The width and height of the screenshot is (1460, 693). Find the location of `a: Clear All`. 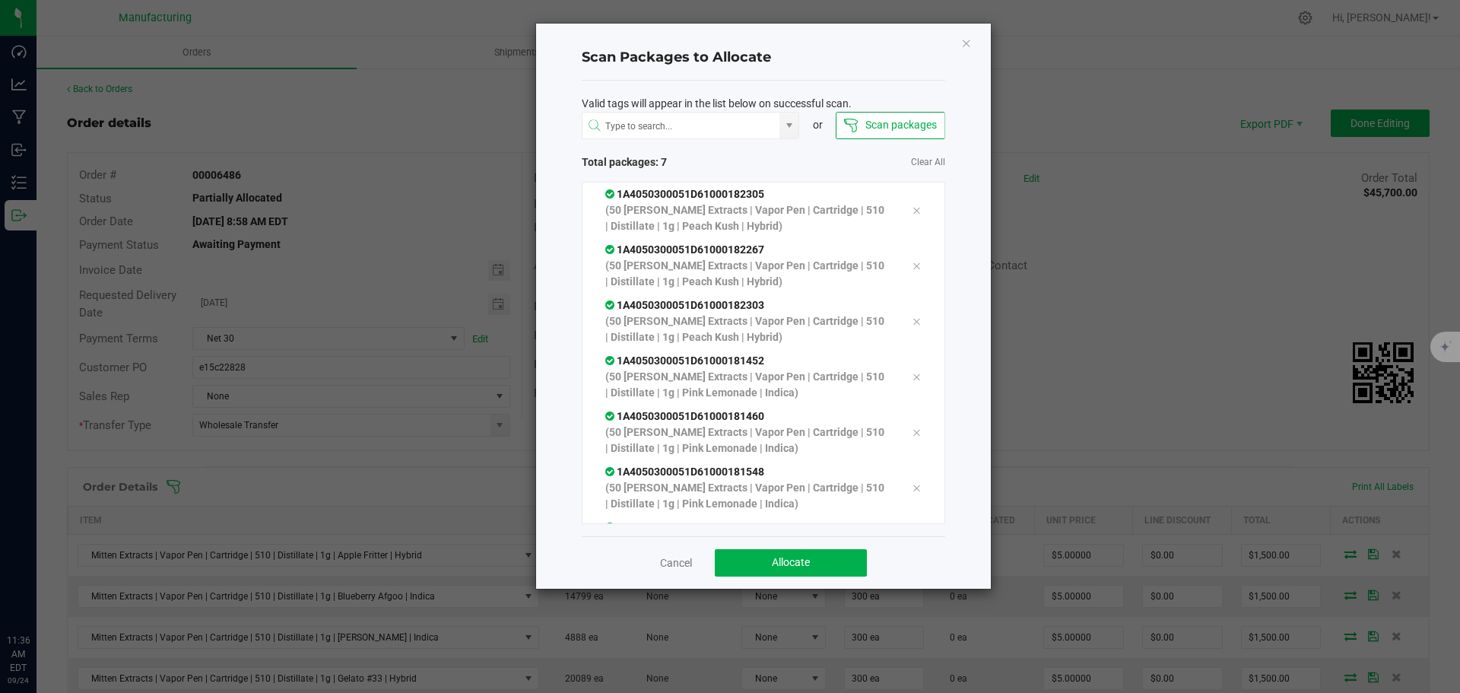

a: Clear All is located at coordinates (928, 162).